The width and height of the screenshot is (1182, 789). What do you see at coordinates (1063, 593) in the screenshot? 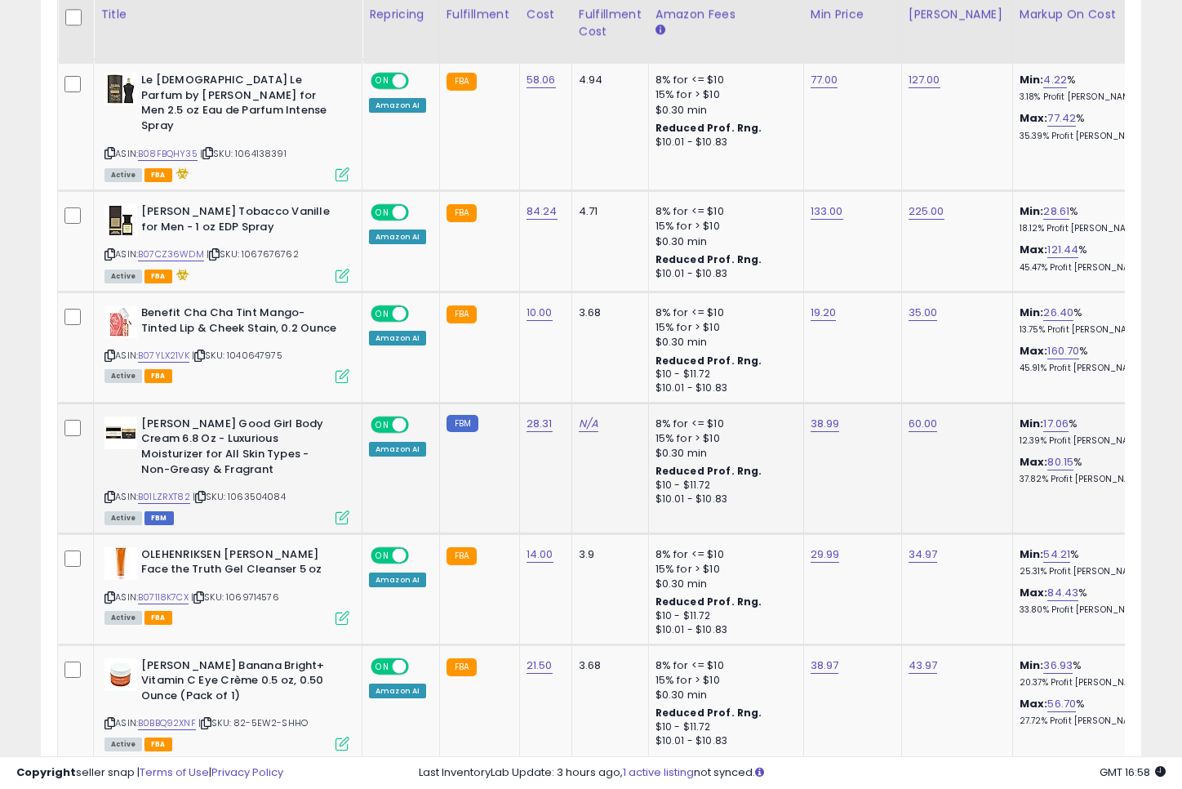
I see `a: 84.43` at bounding box center [1063, 593].